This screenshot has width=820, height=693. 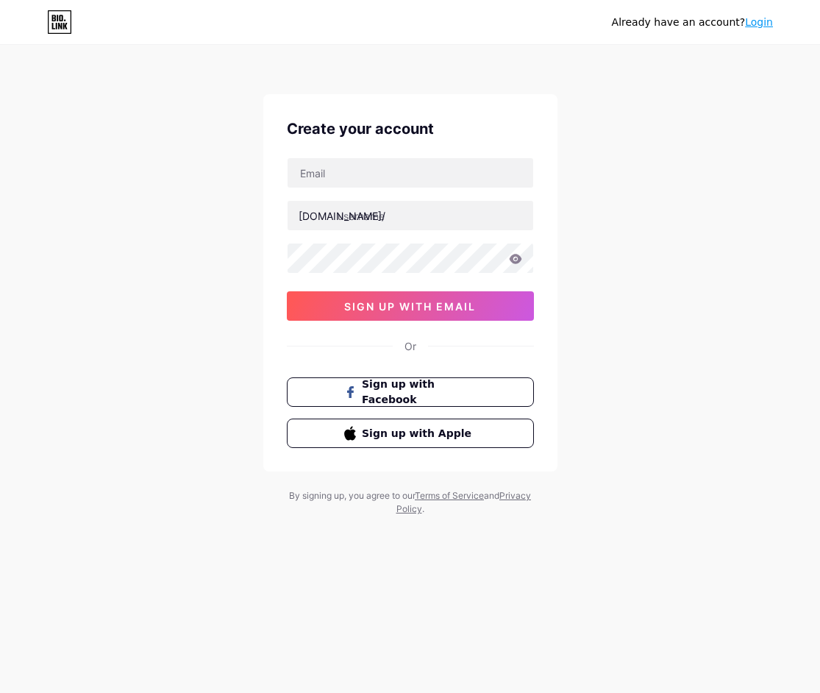 What do you see at coordinates (418, 433) in the screenshot?
I see `span: Sign up with Apple` at bounding box center [418, 433].